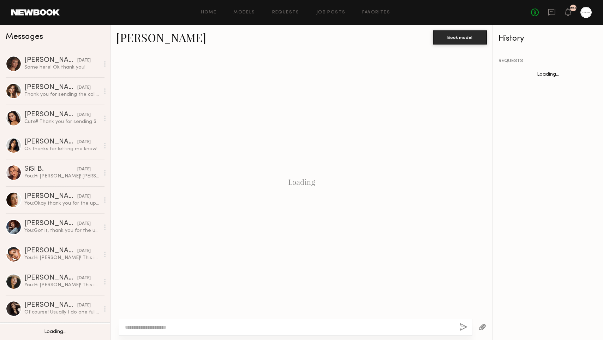 The image size is (603, 340). I want to click on div: Ok thanks for letting me know!, so click(62, 149).